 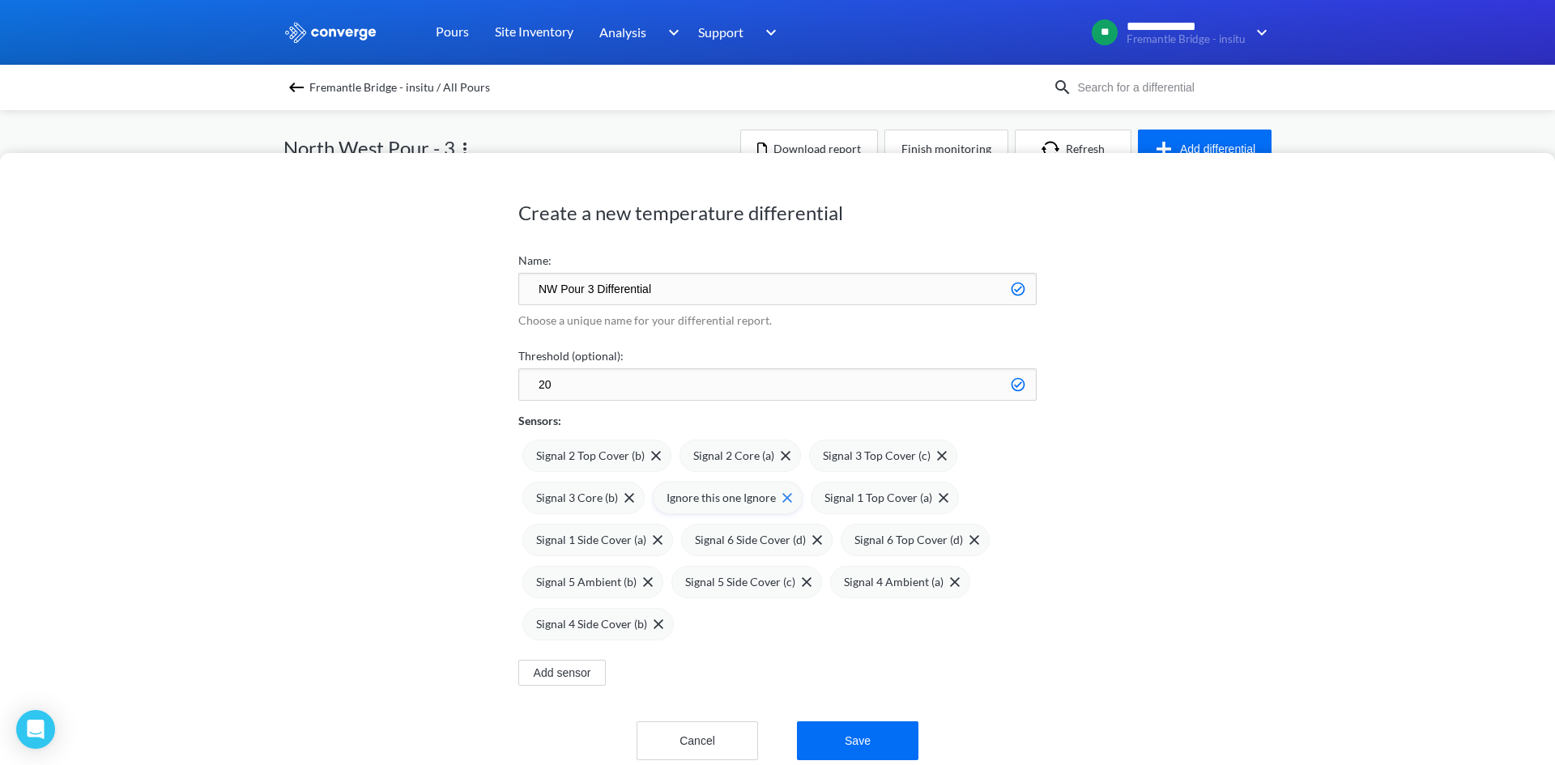 What do you see at coordinates (740, 582) in the screenshot?
I see `span: Signal 5 Side Cover (c)` at bounding box center [740, 582].